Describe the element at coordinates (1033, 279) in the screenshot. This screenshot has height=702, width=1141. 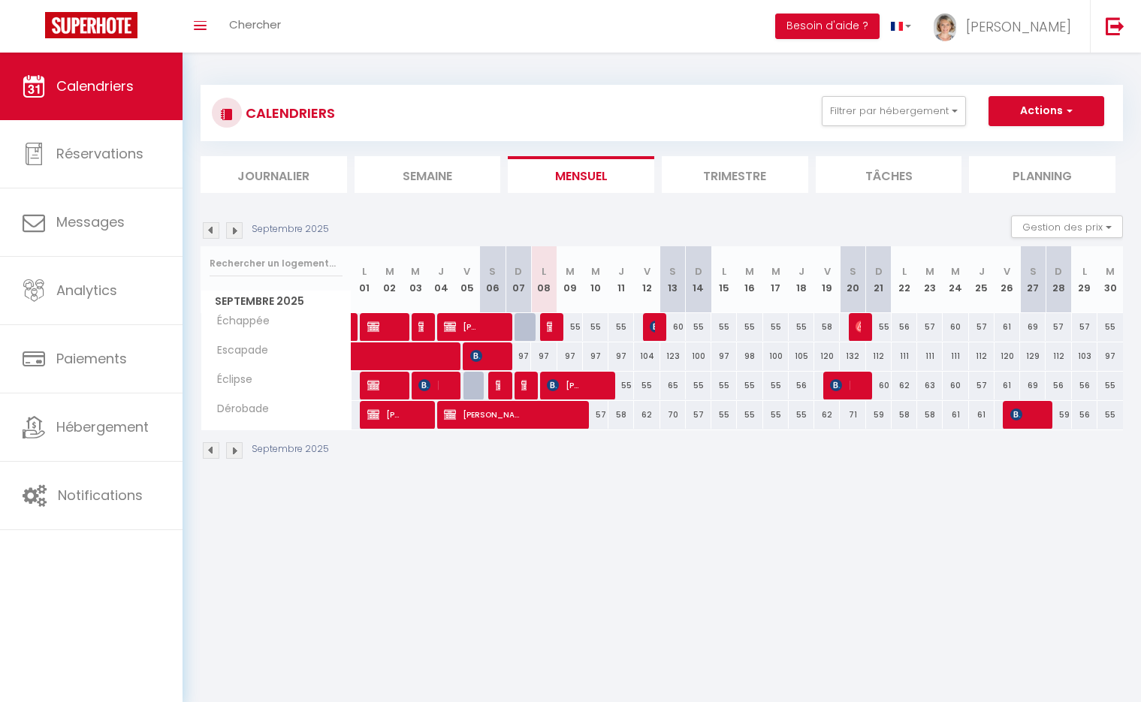
I see `th: 27` at that location.